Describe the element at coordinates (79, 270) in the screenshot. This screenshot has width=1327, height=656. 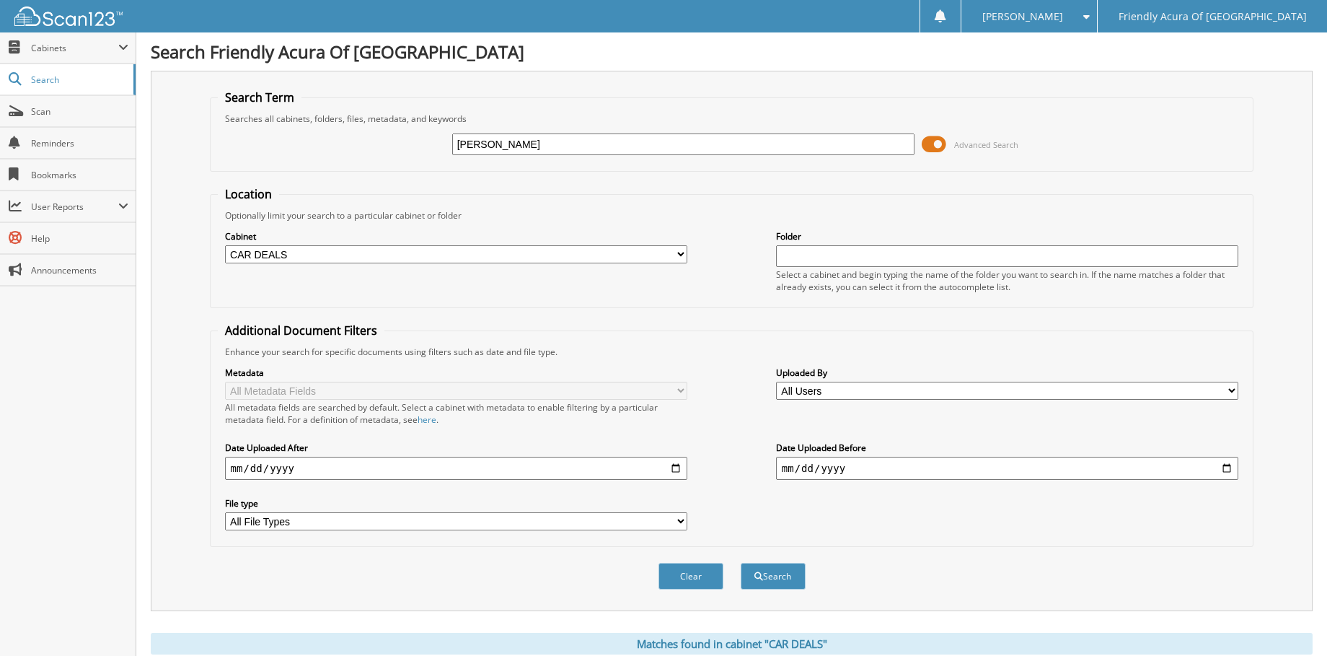
I see `span: Announcements` at that location.